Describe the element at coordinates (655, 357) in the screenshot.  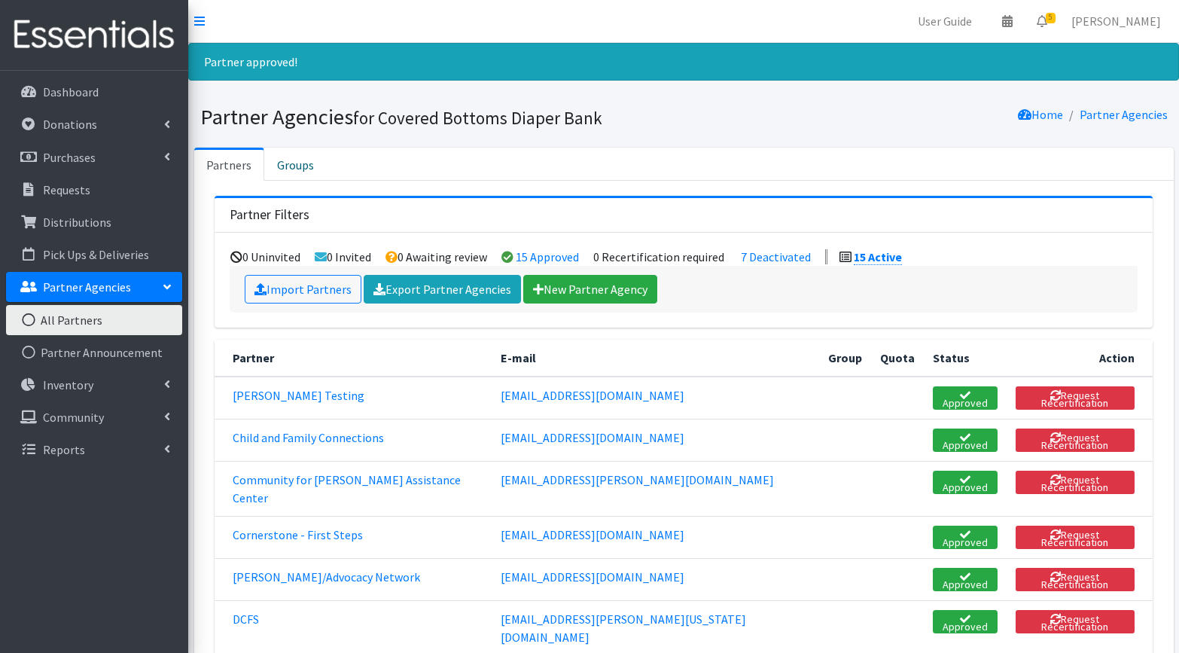
I see `th: E-mail` at that location.